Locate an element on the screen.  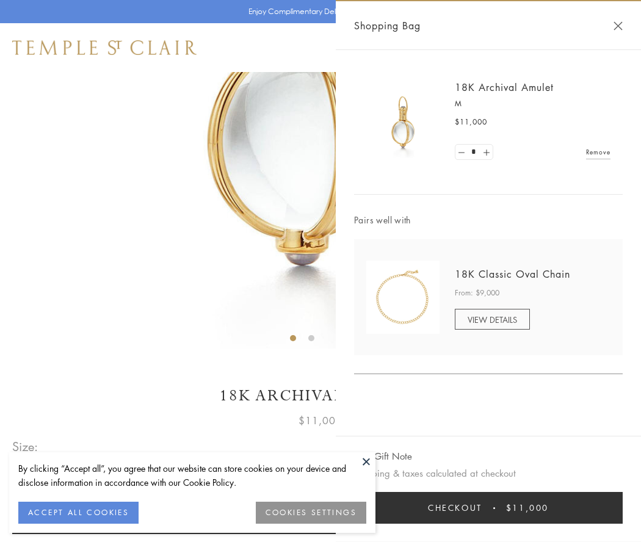
span: From: $9,000 is located at coordinates (477, 293).